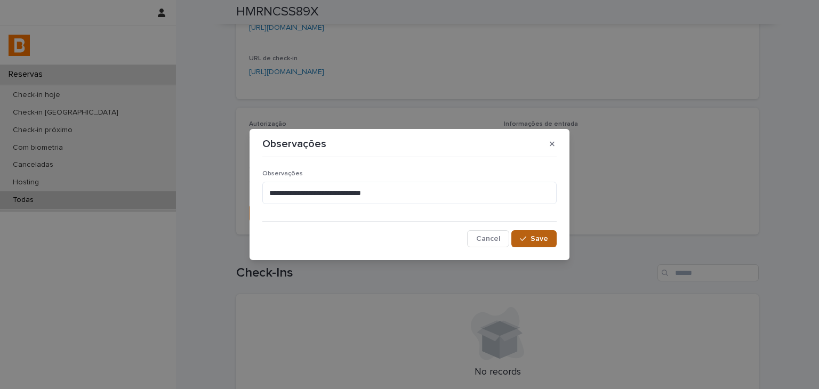 The width and height of the screenshot is (819, 389). I want to click on span: Save, so click(539, 239).